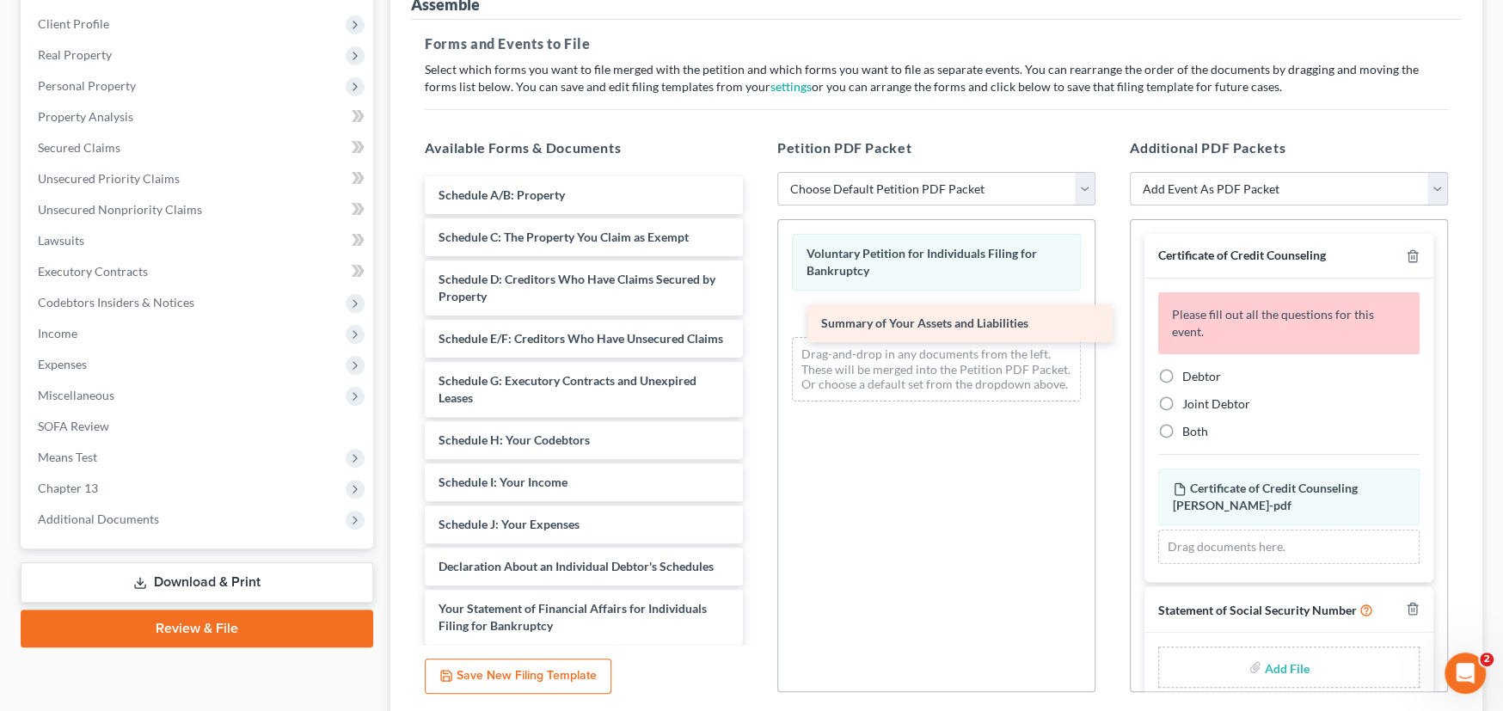  Describe the element at coordinates (120, 209) in the screenshot. I see `span: Unsecured Nonpriority Claims` at that location.